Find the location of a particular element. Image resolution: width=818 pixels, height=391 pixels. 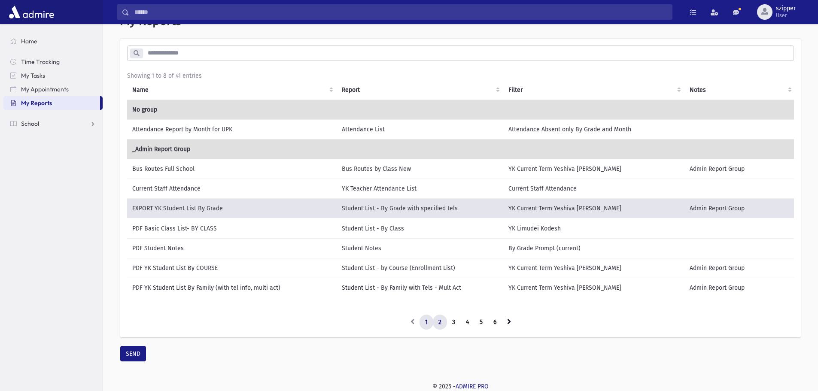

span: My Appointments is located at coordinates (45, 89).